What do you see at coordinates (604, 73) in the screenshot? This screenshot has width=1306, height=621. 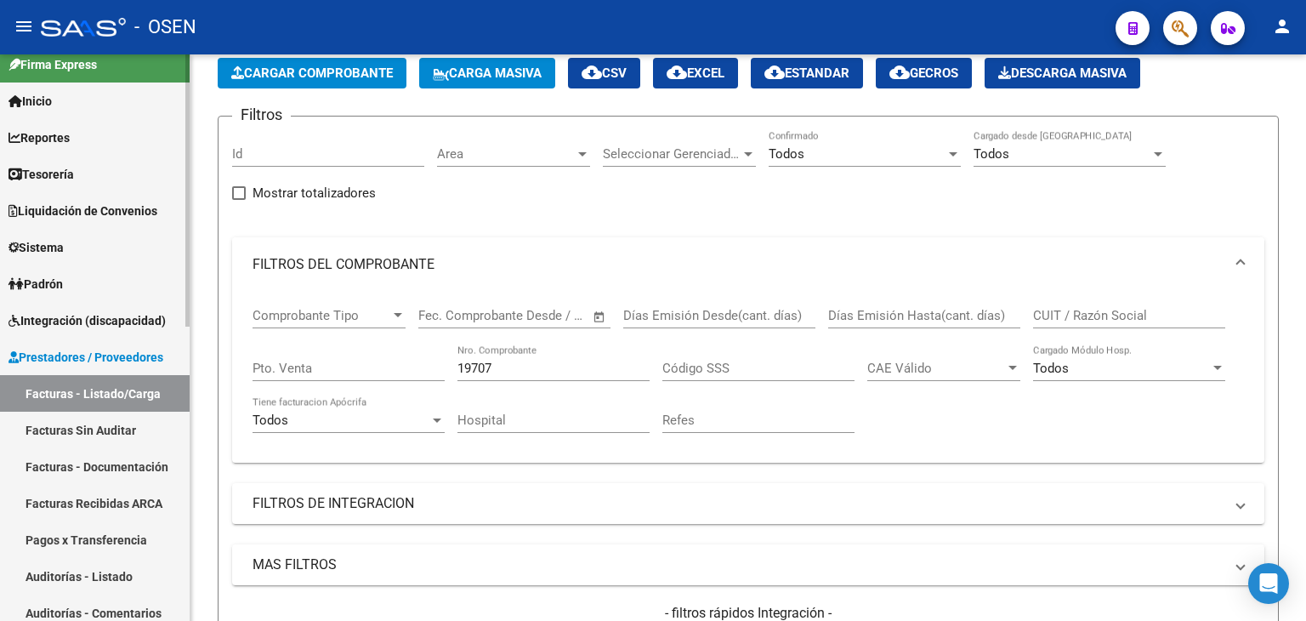 I see `span: CSV` at bounding box center [604, 73].